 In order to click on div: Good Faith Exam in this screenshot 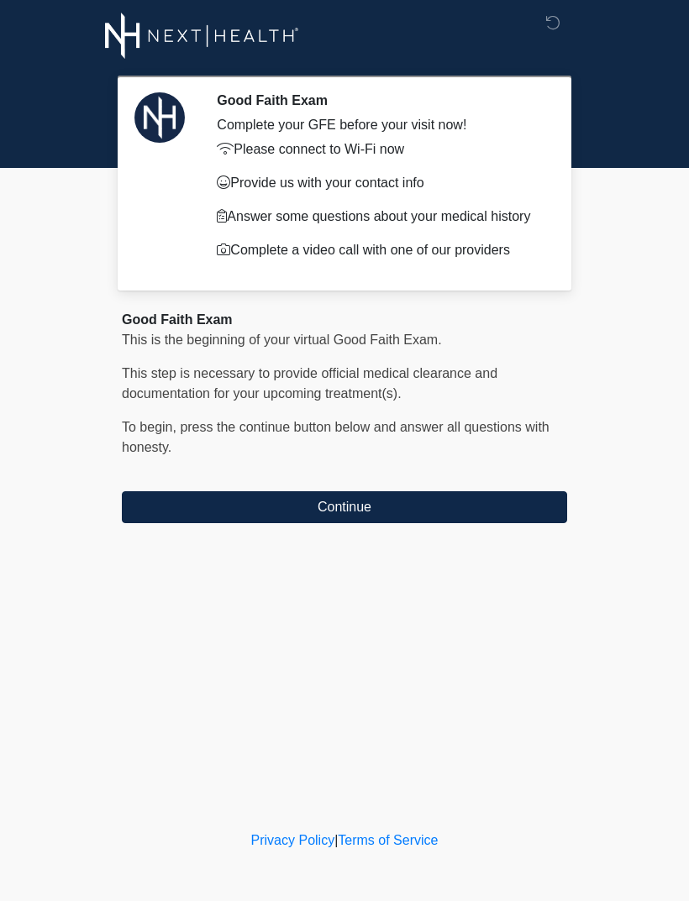, I will do `click(344, 320)`.